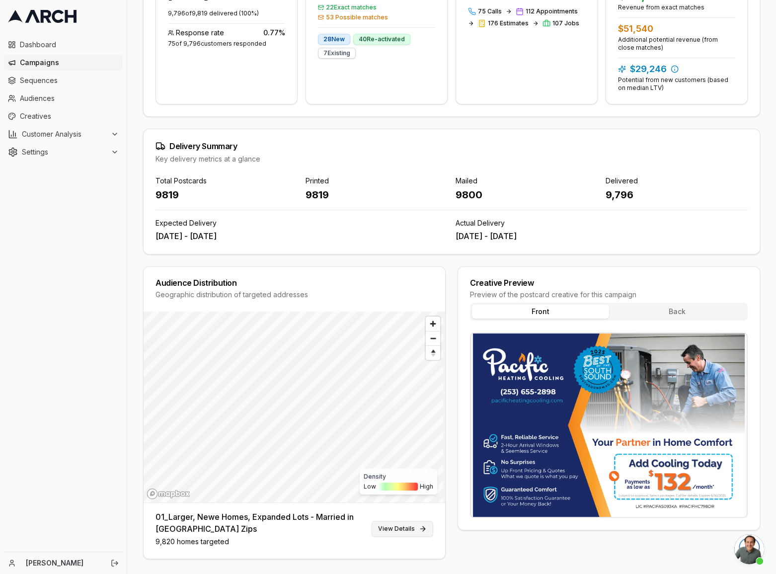 This screenshot has width=776, height=574. I want to click on span: Dashboard, so click(69, 45).